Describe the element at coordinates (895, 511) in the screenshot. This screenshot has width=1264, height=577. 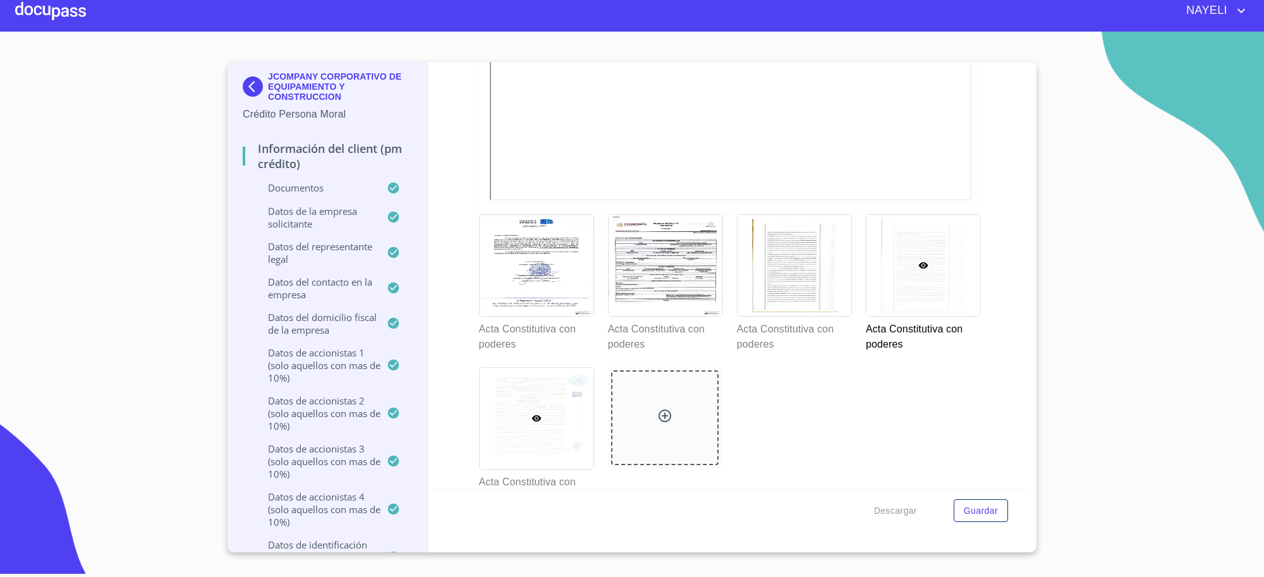
I see `span: Descargar` at that location.